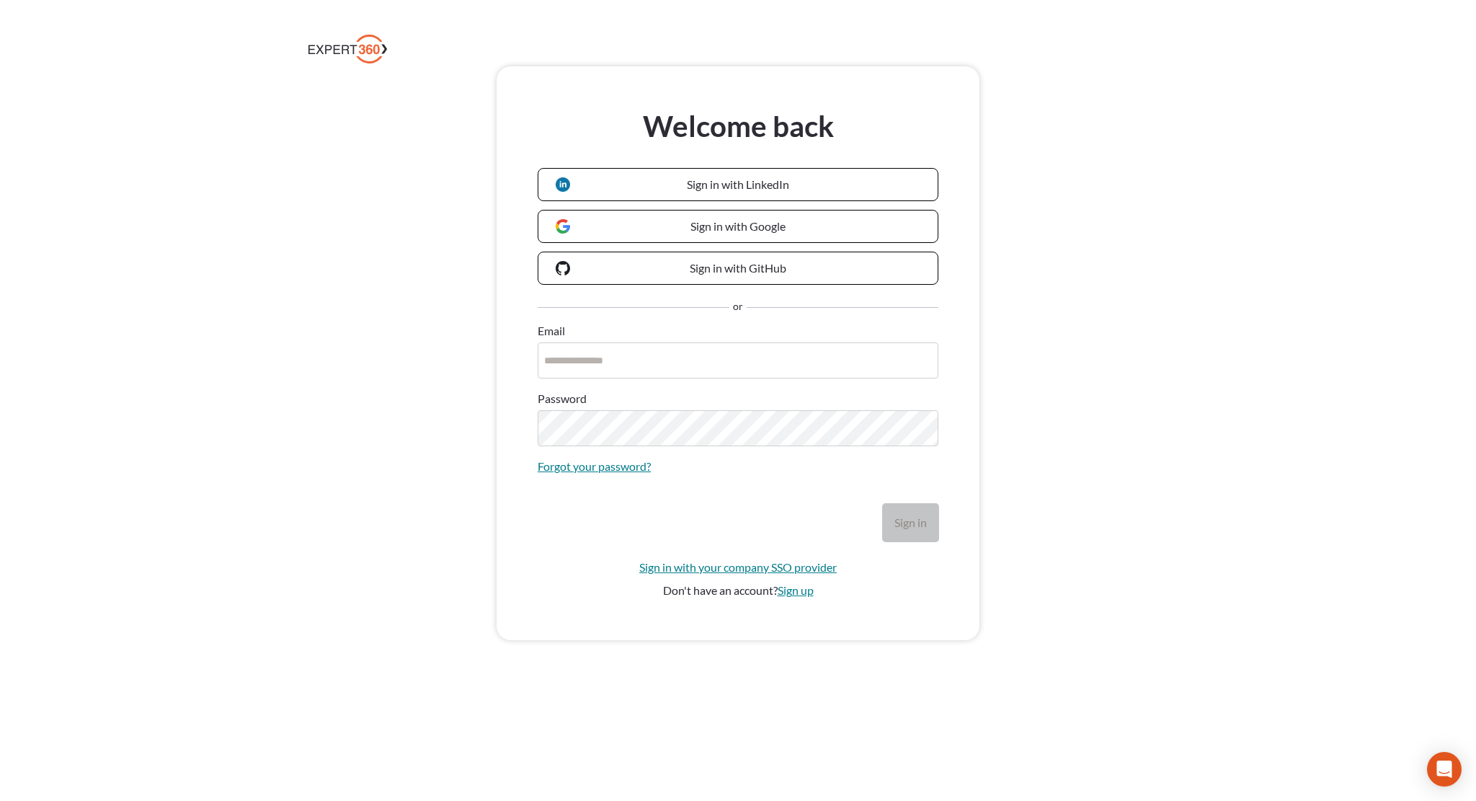  Describe the element at coordinates (1444, 769) in the screenshot. I see `div: Open Intercom Messenger` at that location.